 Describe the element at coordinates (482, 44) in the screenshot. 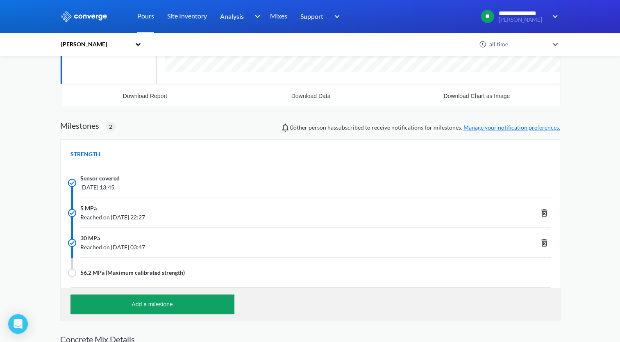

I see `img: icon-clock.svg` at that location.